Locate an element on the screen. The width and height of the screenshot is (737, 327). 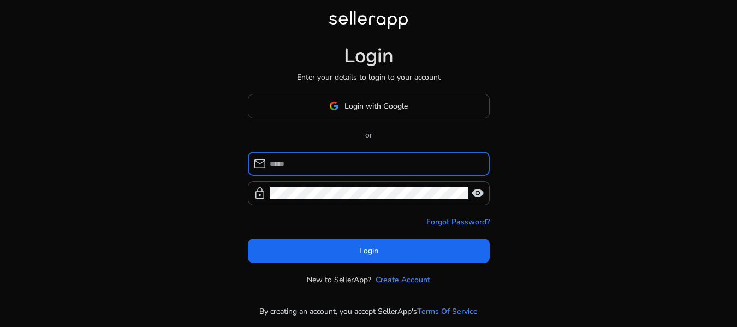
h1: Login is located at coordinates (369, 56).